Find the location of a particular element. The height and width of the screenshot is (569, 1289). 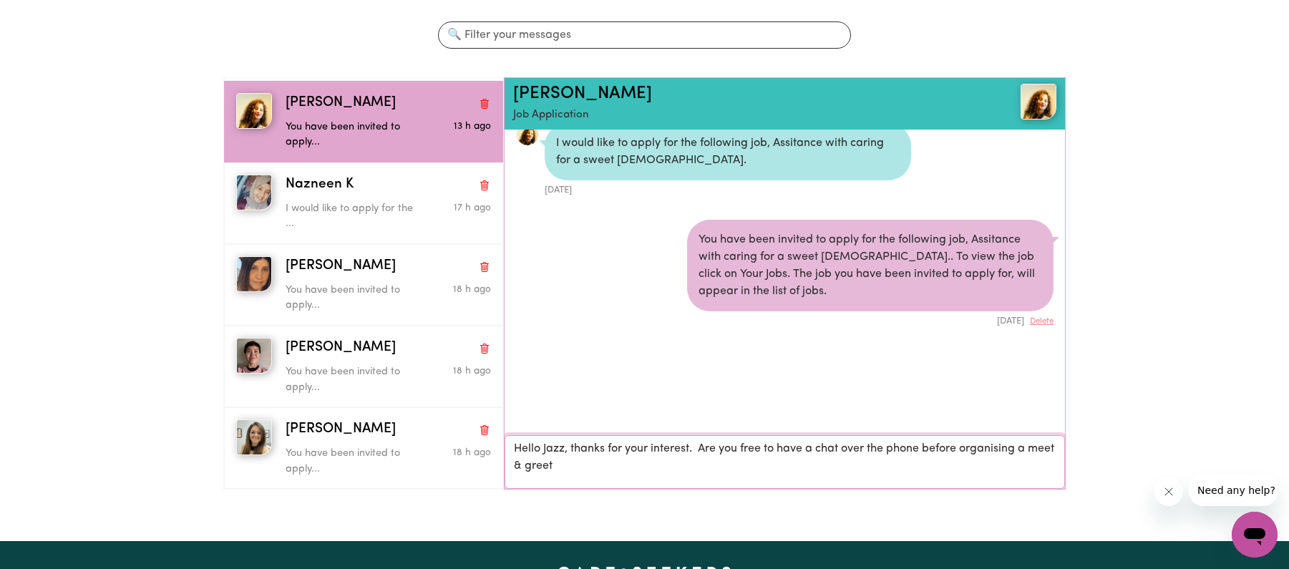

p: I would like to apply for the ... is located at coordinates (354, 216).